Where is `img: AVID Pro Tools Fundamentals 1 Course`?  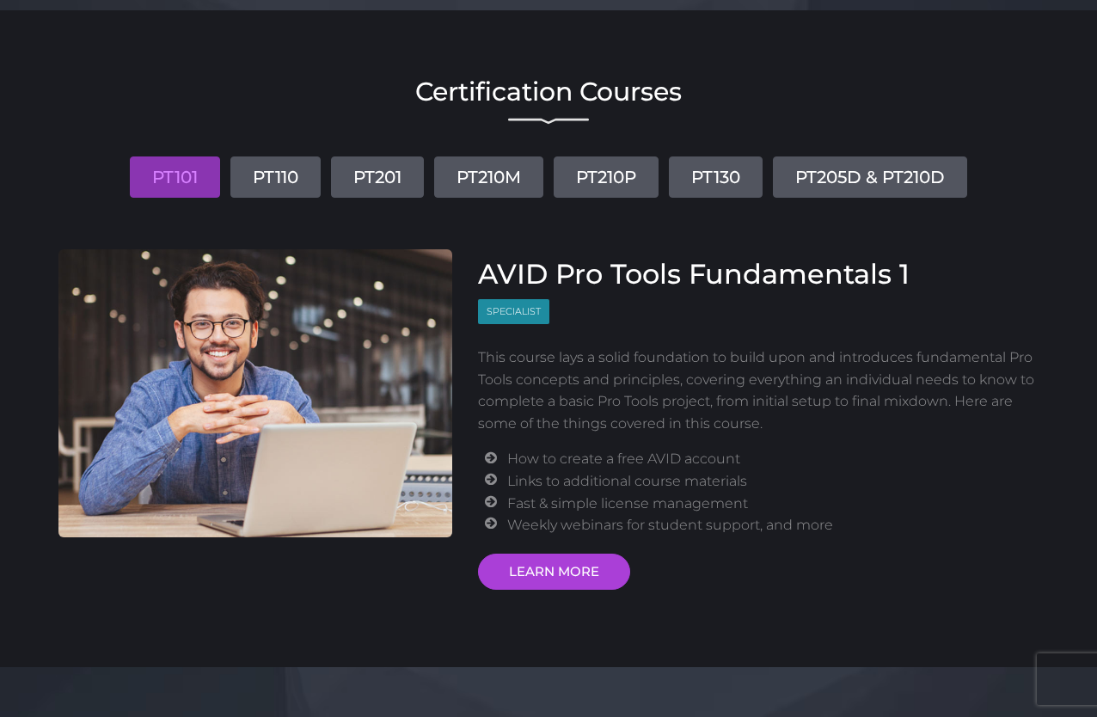
img: AVID Pro Tools Fundamentals 1 Course is located at coordinates (255, 393).